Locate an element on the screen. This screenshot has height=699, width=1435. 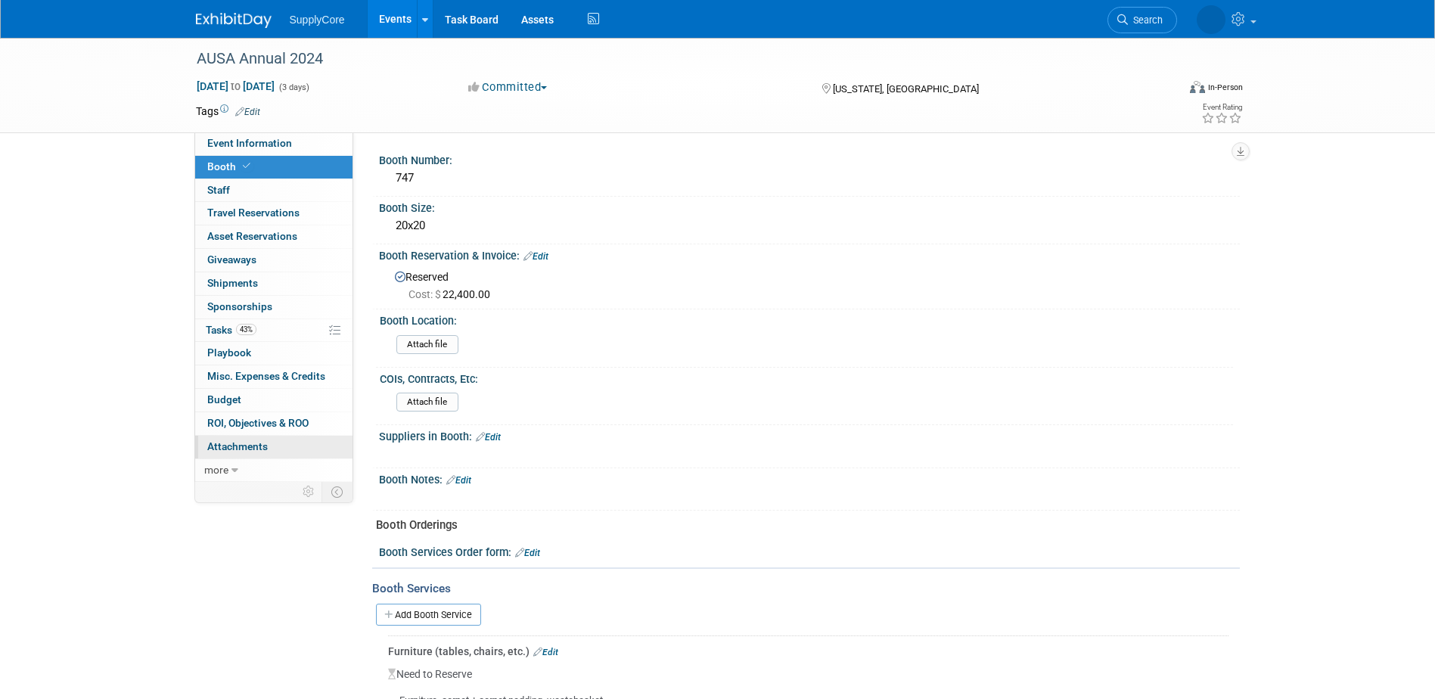
a: Tasks43% is located at coordinates (274, 331).